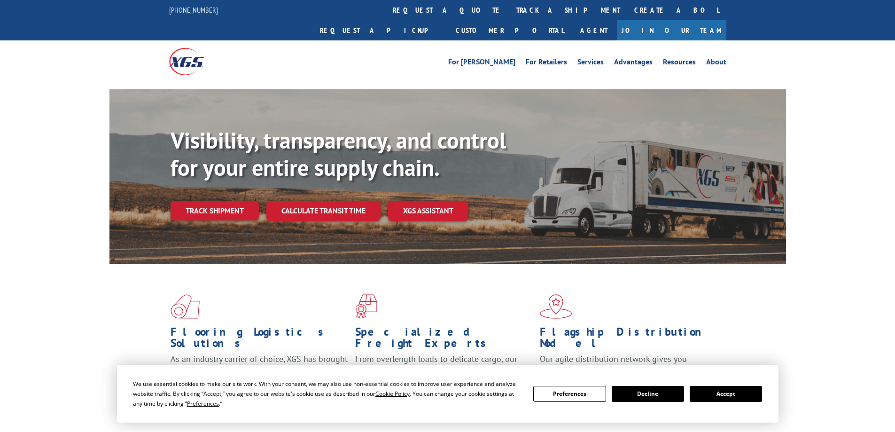 This screenshot has width=895, height=432. Describe the element at coordinates (594, 30) in the screenshot. I see `a: Agent` at that location.